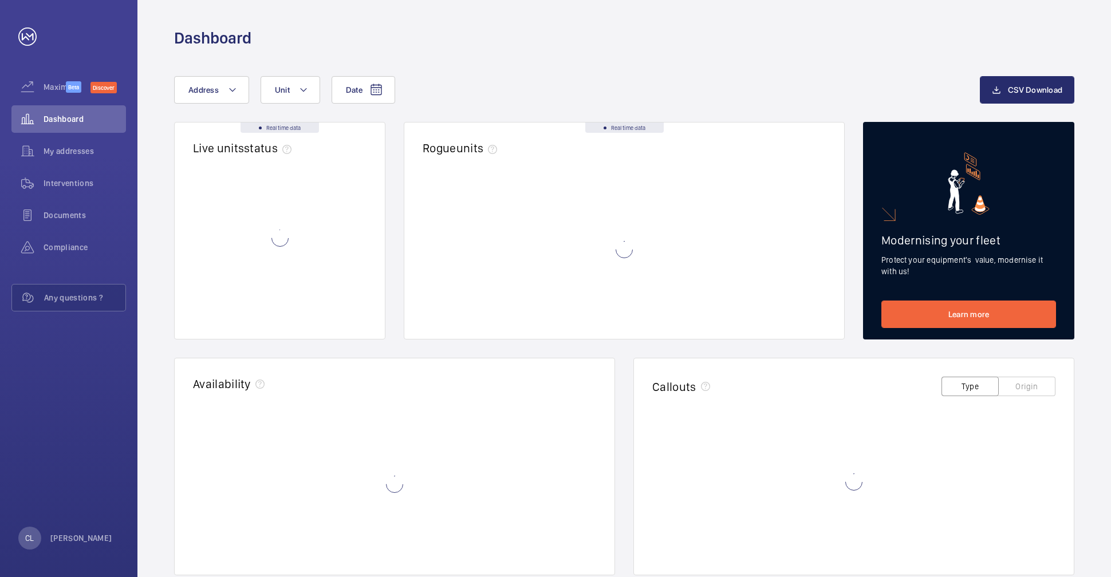  Describe the element at coordinates (85, 183) in the screenshot. I see `span: Interventions` at that location.